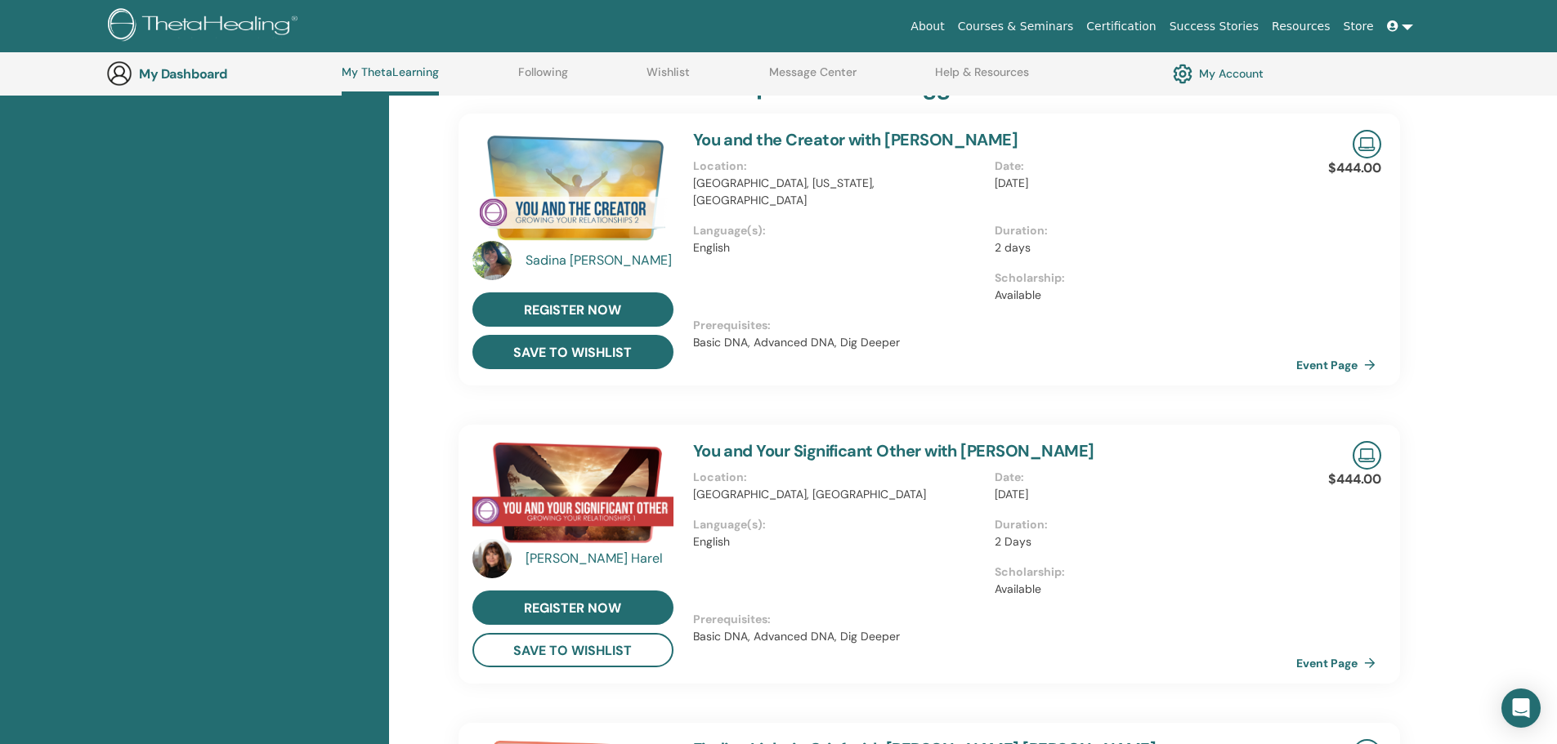 This screenshot has width=1557, height=744. I want to click on img: generic-user-icon.jpg, so click(119, 74).